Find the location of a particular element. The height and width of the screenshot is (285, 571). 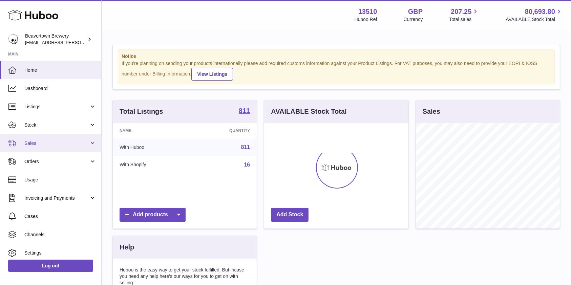

span: Orders is located at coordinates (57, 161).